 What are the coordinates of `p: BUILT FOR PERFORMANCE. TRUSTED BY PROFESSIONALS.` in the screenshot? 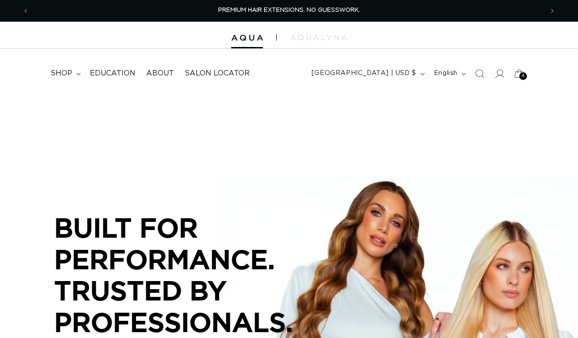 It's located at (190, 274).